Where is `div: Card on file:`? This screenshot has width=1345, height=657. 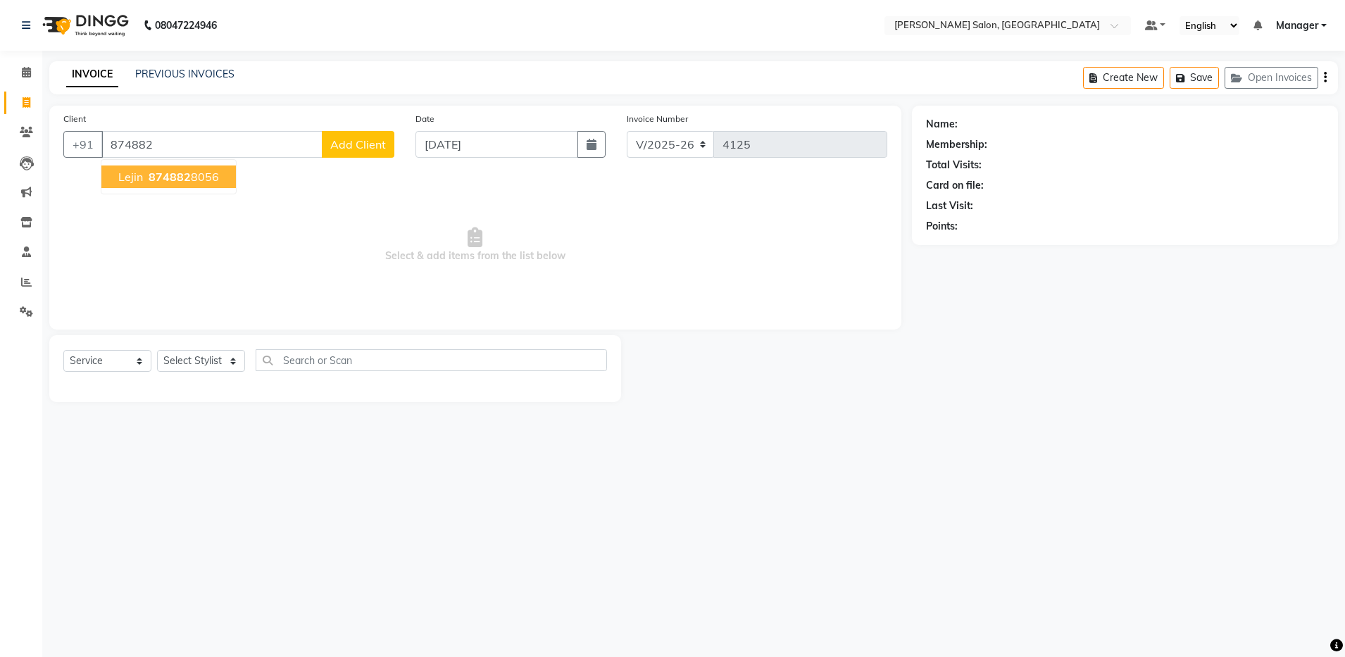 div: Card on file: is located at coordinates (955, 185).